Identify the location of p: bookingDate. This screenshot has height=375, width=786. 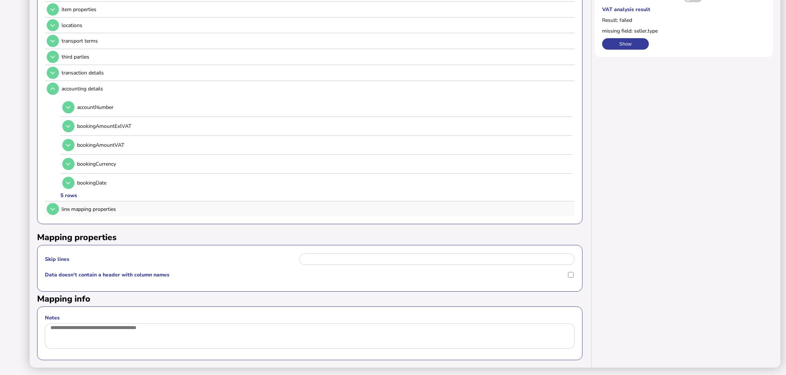
(158, 183).